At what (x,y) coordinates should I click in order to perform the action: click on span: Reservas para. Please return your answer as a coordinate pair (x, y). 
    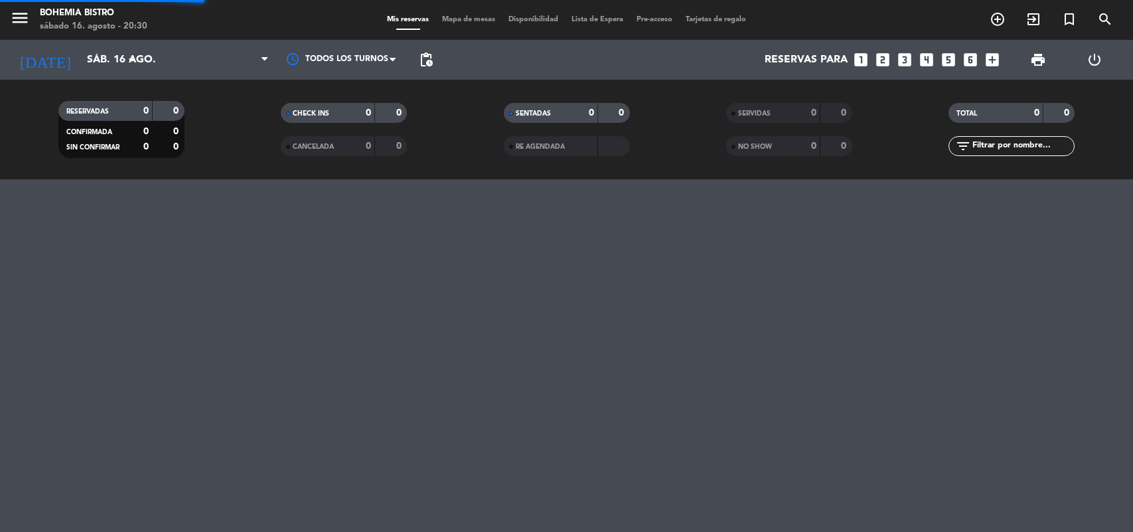
    Looking at the image, I should click on (806, 60).